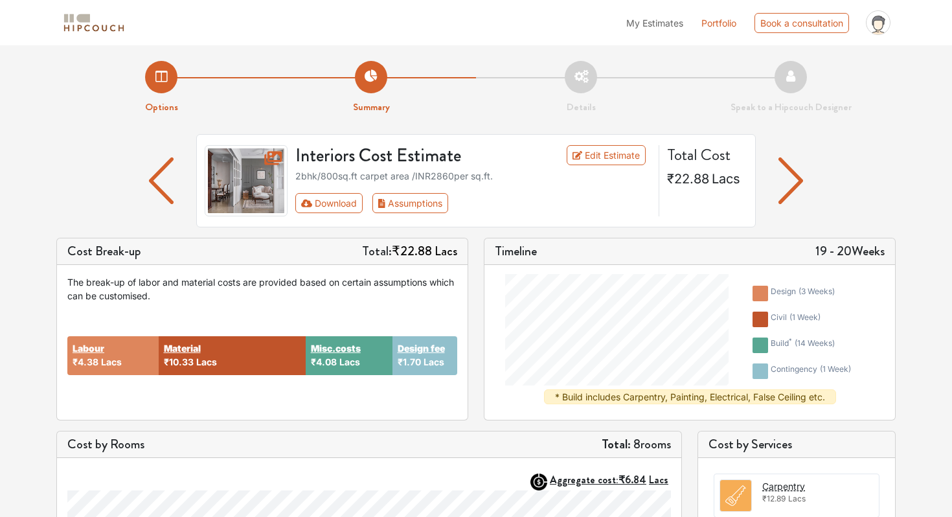  What do you see at coordinates (85, 361) in the screenshot?
I see `span: ₹4.38` at bounding box center [85, 361].